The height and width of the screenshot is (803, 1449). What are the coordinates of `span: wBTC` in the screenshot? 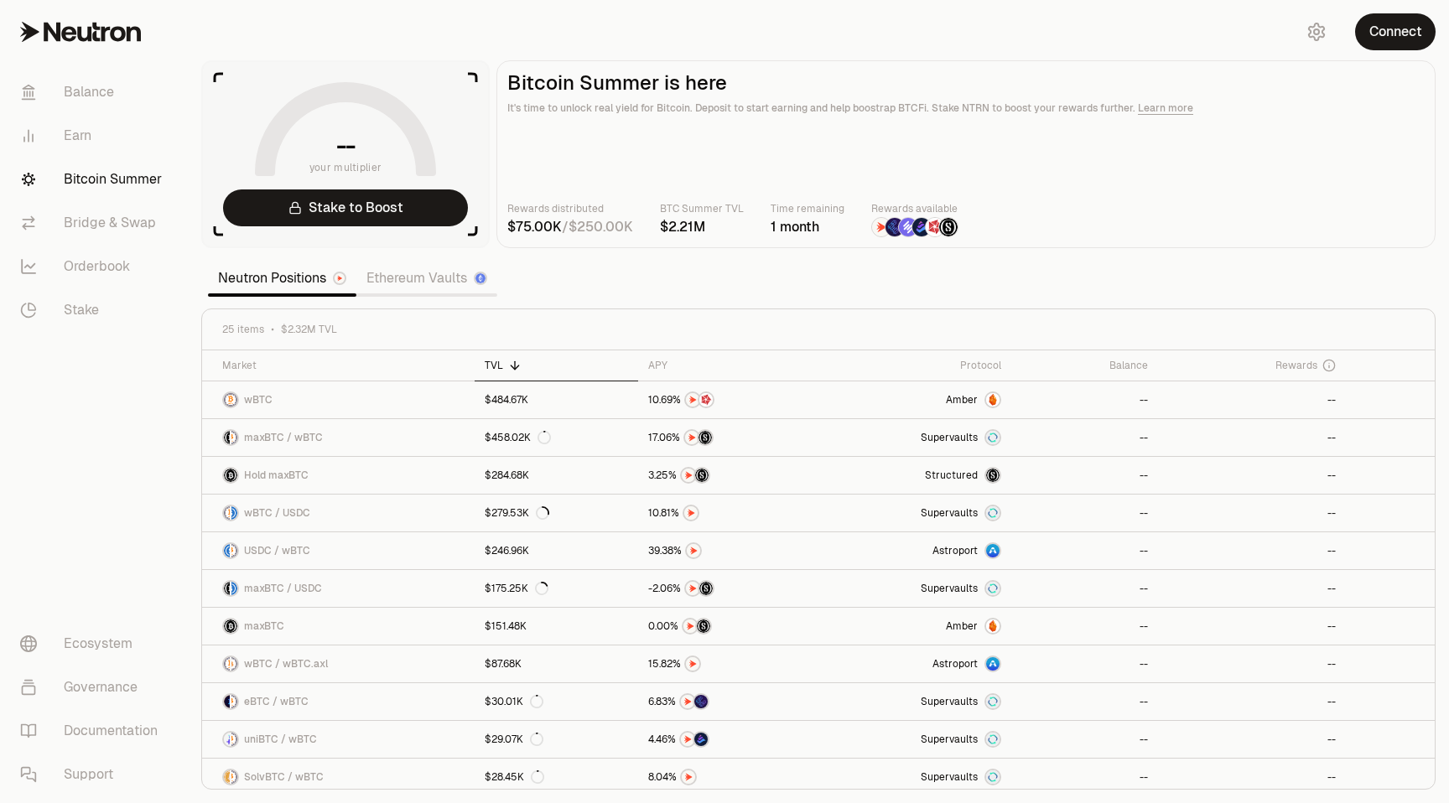 It's located at (258, 400).